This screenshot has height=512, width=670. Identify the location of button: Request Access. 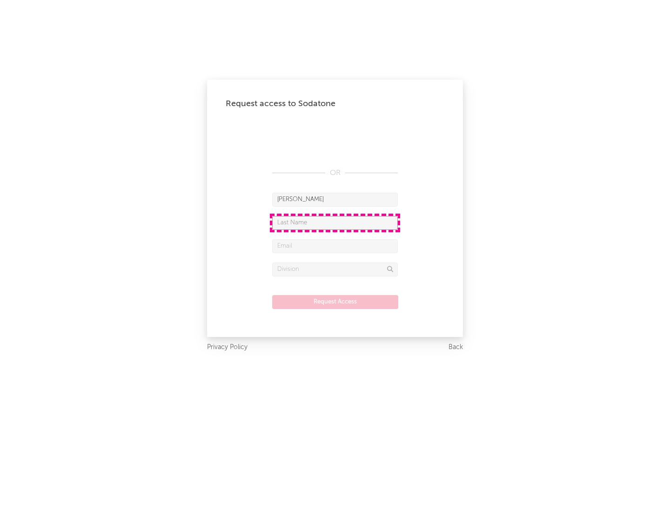
(335, 302).